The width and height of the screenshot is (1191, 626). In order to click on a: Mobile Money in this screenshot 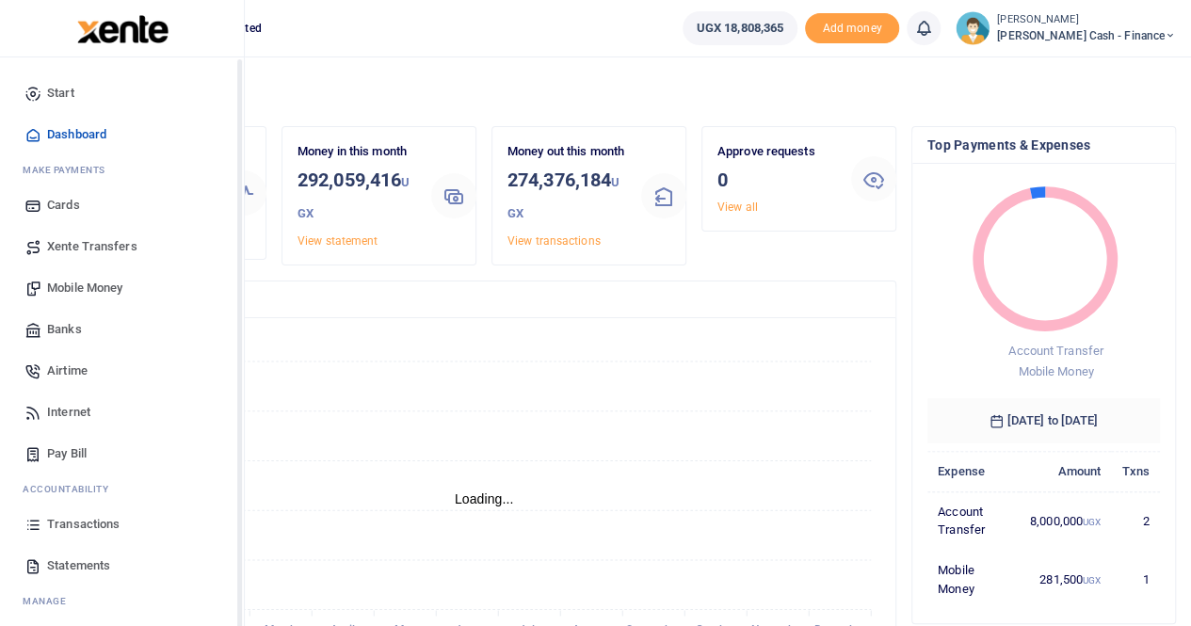, I will do `click(121, 288)`.